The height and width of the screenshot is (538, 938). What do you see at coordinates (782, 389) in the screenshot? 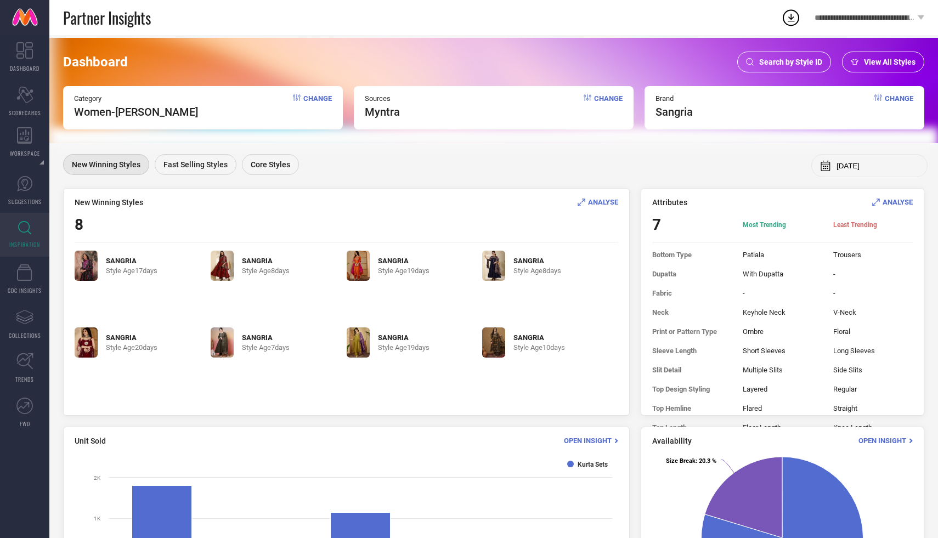
I see `span: Layered` at bounding box center [782, 389].